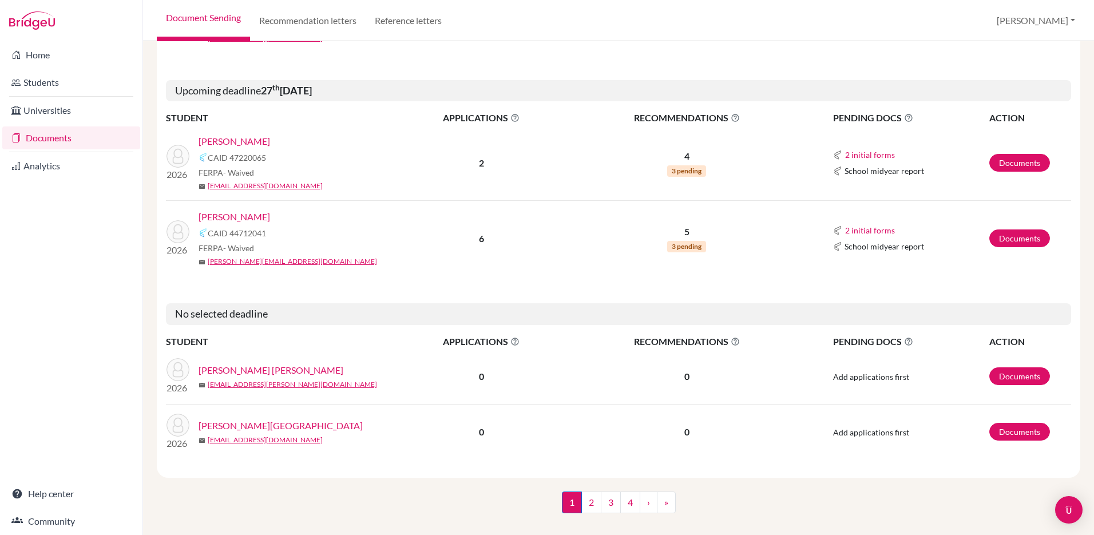 The width and height of the screenshot is (1094, 535). What do you see at coordinates (276, 88) in the screenshot?
I see `sup: th` at bounding box center [276, 88].